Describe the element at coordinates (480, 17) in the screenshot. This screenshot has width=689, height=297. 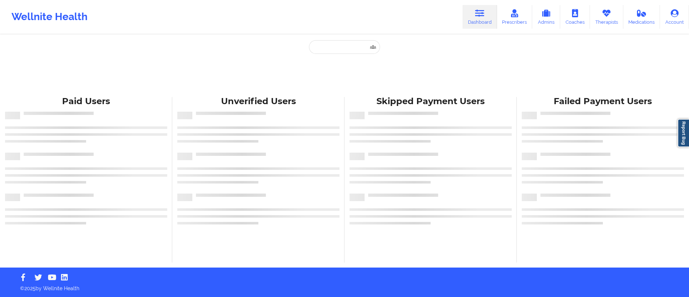
I see `a: Dashboard` at that location.